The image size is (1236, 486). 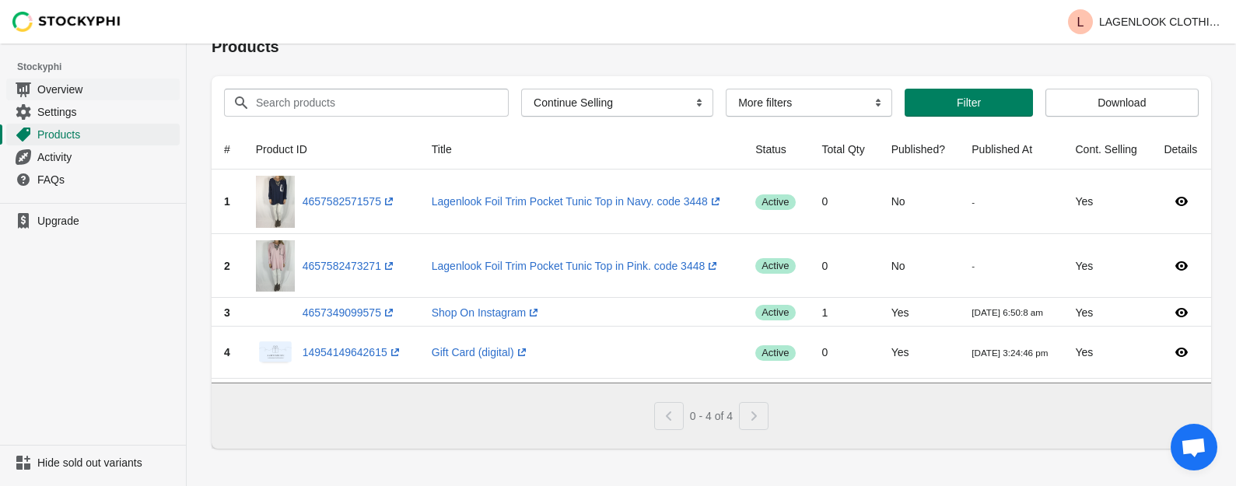 I want to click on th: Published?, so click(x=919, y=149).